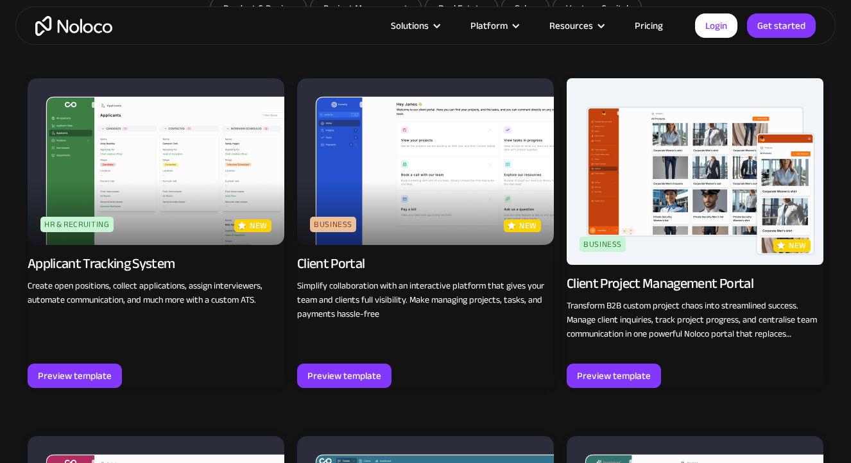  Describe the element at coordinates (649, 26) in the screenshot. I see `a: Pricing` at that location.